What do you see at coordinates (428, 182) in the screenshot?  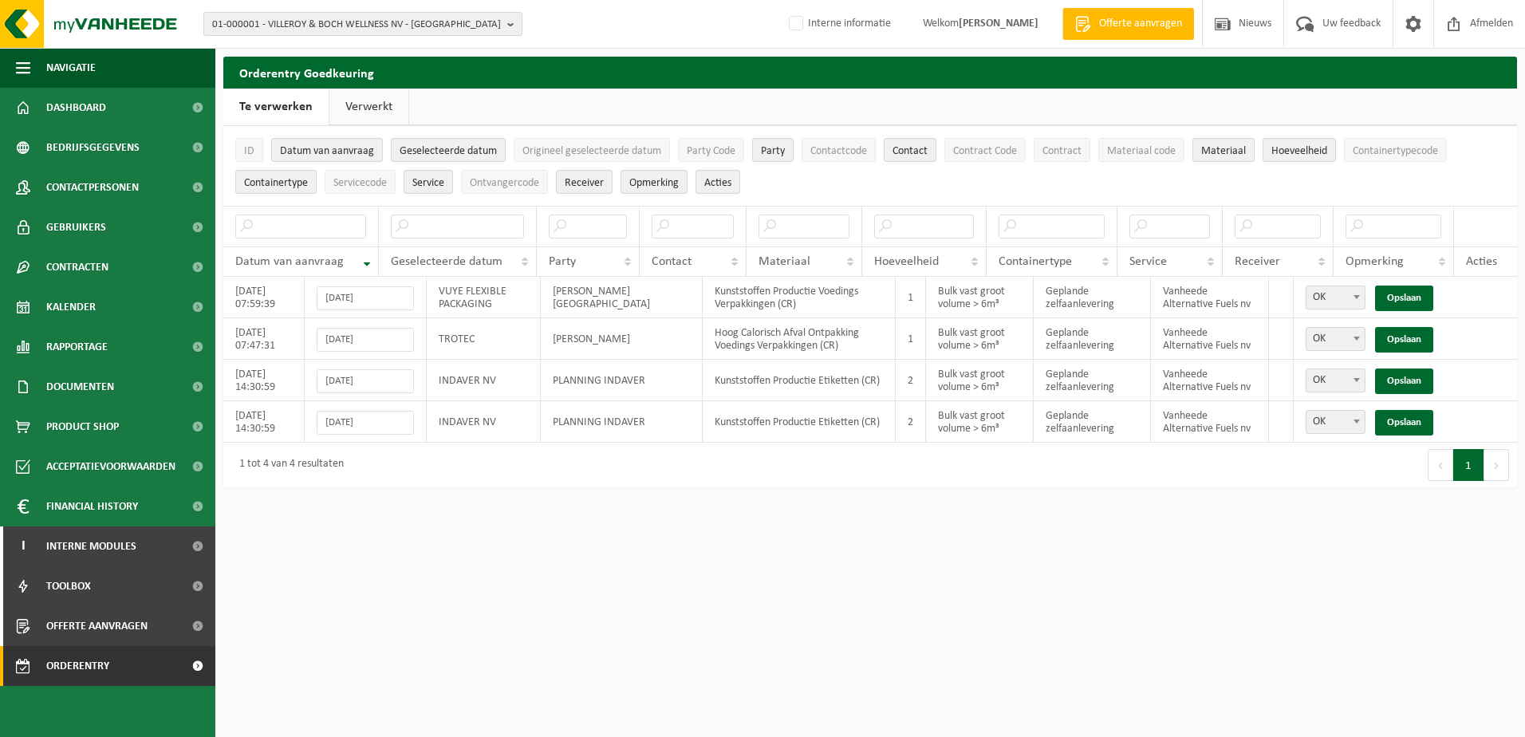 I see `button: ServiceService: Activate to sort` at bounding box center [428, 182].